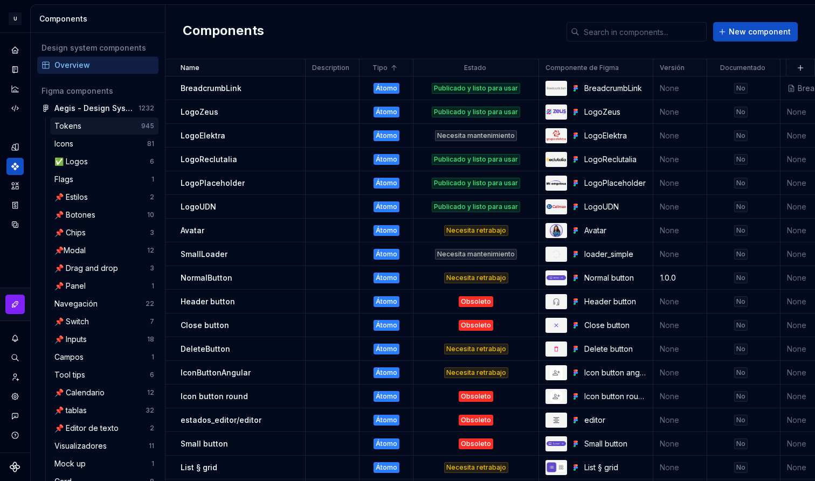 Image resolution: width=815 pixels, height=481 pixels. What do you see at coordinates (556, 302) in the screenshot?
I see `img: Header button` at bounding box center [556, 302].